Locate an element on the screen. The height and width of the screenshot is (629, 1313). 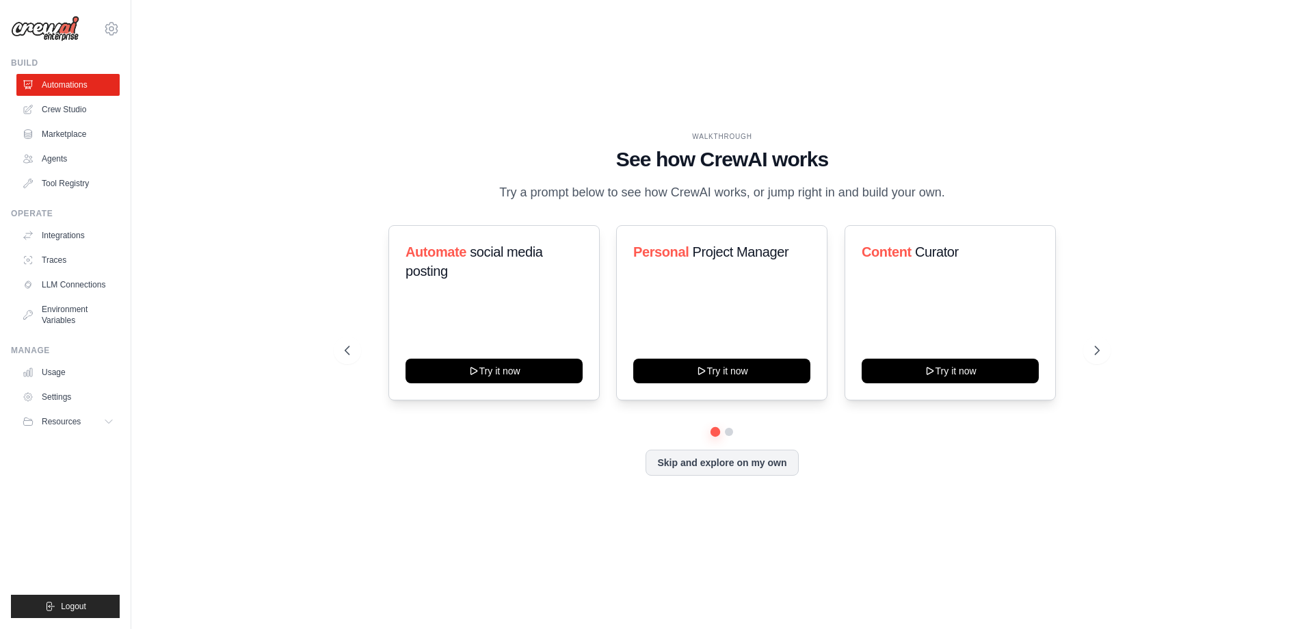
button: Logout is located at coordinates (65, 606).